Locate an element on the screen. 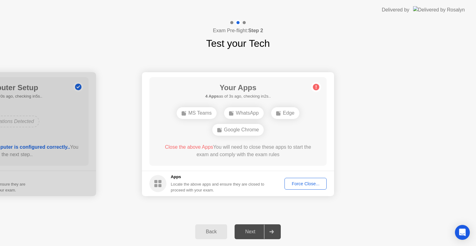 The height and width of the screenshot is (246, 476). b: 4 Apps is located at coordinates (212, 96).